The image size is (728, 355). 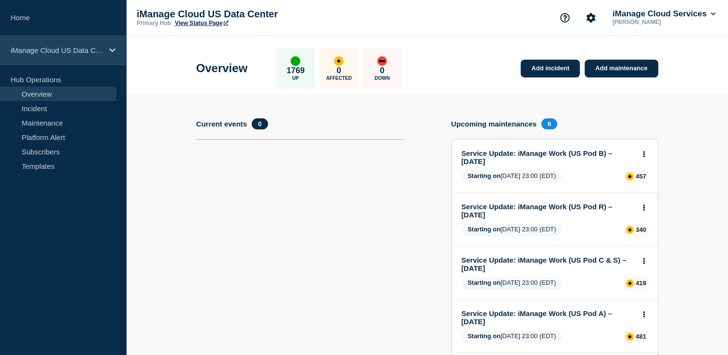 I want to click on p: Down, so click(x=382, y=78).